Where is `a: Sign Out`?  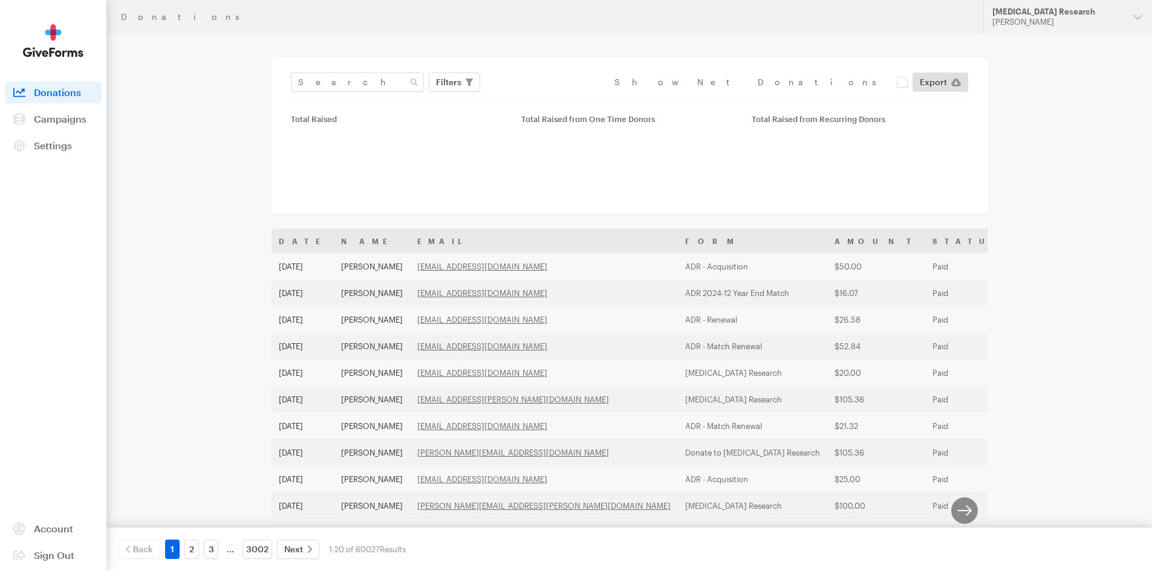
a: Sign Out is located at coordinates (53, 556).